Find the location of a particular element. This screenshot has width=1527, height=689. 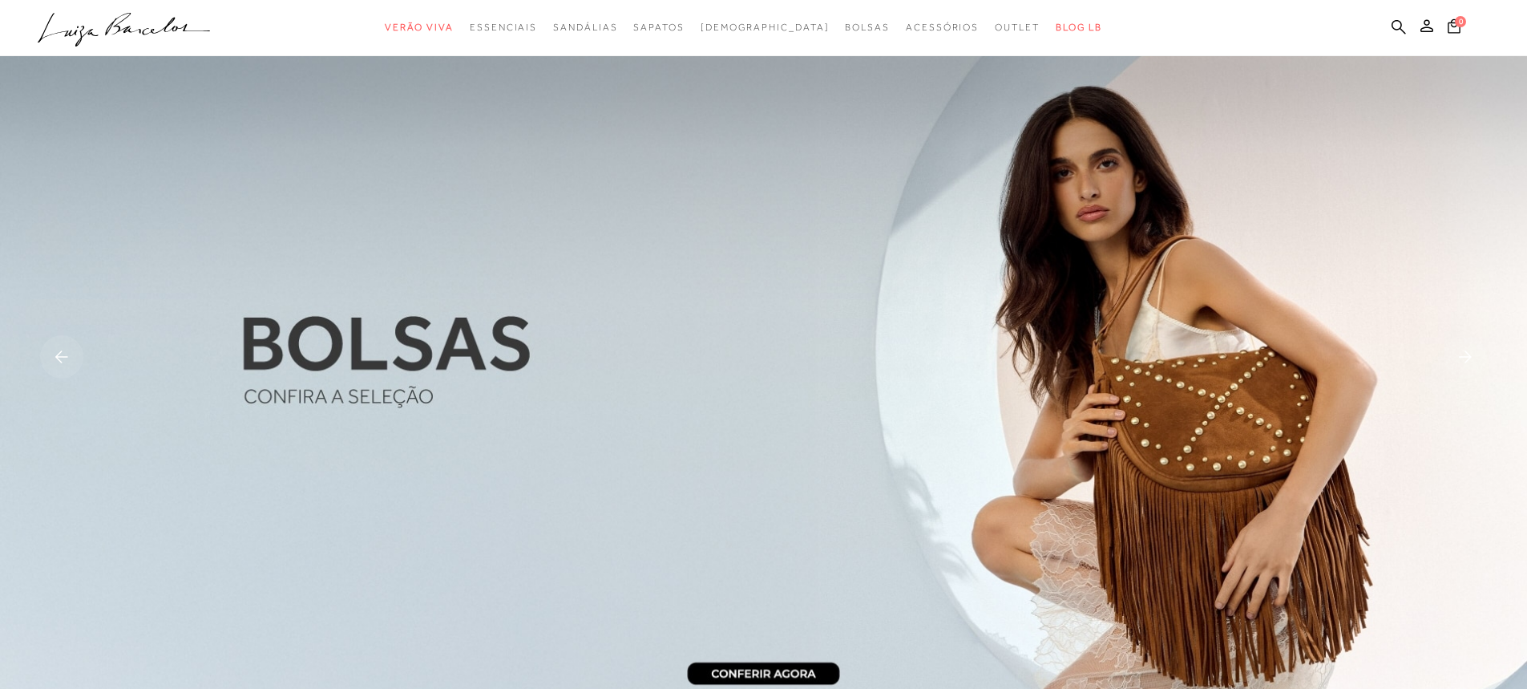

span: Verão Viva is located at coordinates (419, 27).